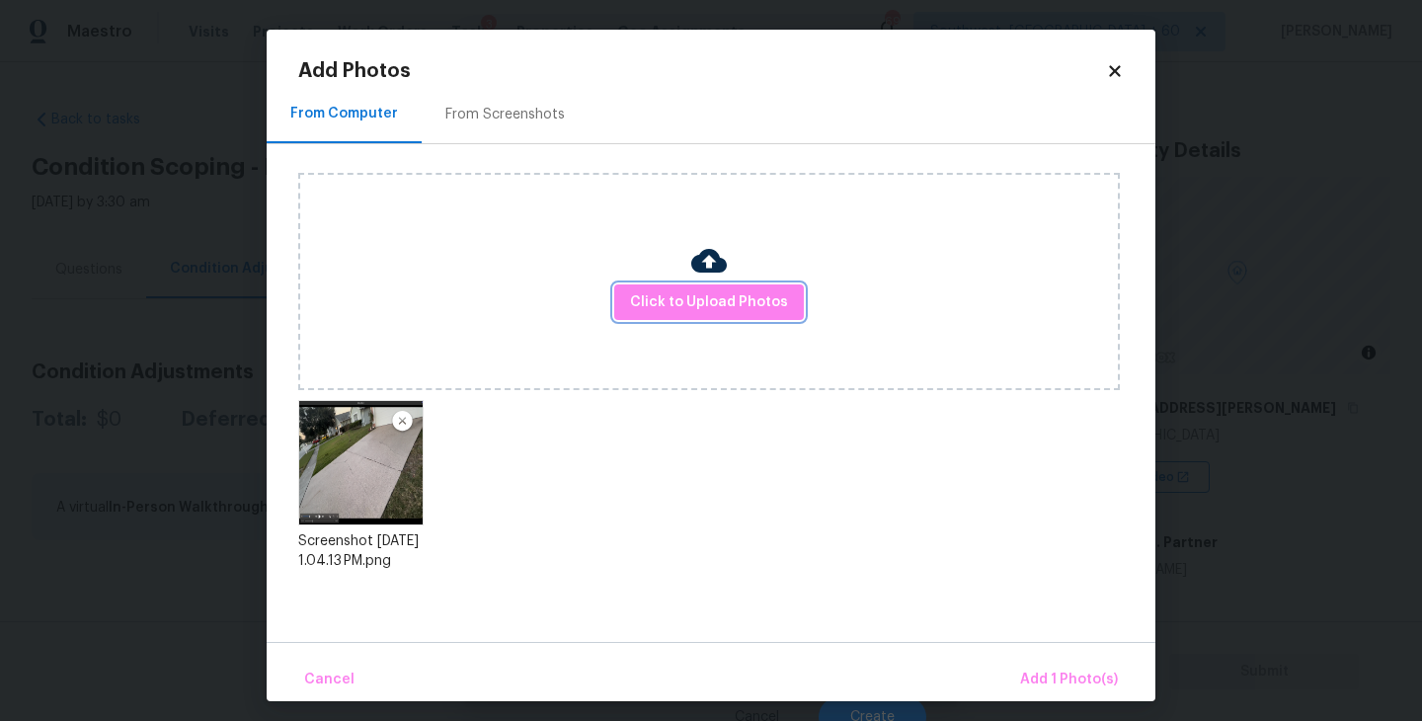 The height and width of the screenshot is (721, 1422). What do you see at coordinates (505, 115) in the screenshot?
I see `div: From Screenshots` at bounding box center [505, 115].